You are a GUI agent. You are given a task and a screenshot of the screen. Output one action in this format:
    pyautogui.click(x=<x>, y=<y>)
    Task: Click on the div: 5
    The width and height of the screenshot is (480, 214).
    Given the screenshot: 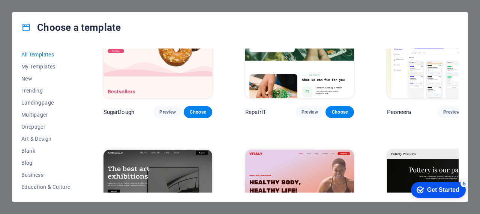 What is the action you would take?
    pyautogui.click(x=59, y=5)
    